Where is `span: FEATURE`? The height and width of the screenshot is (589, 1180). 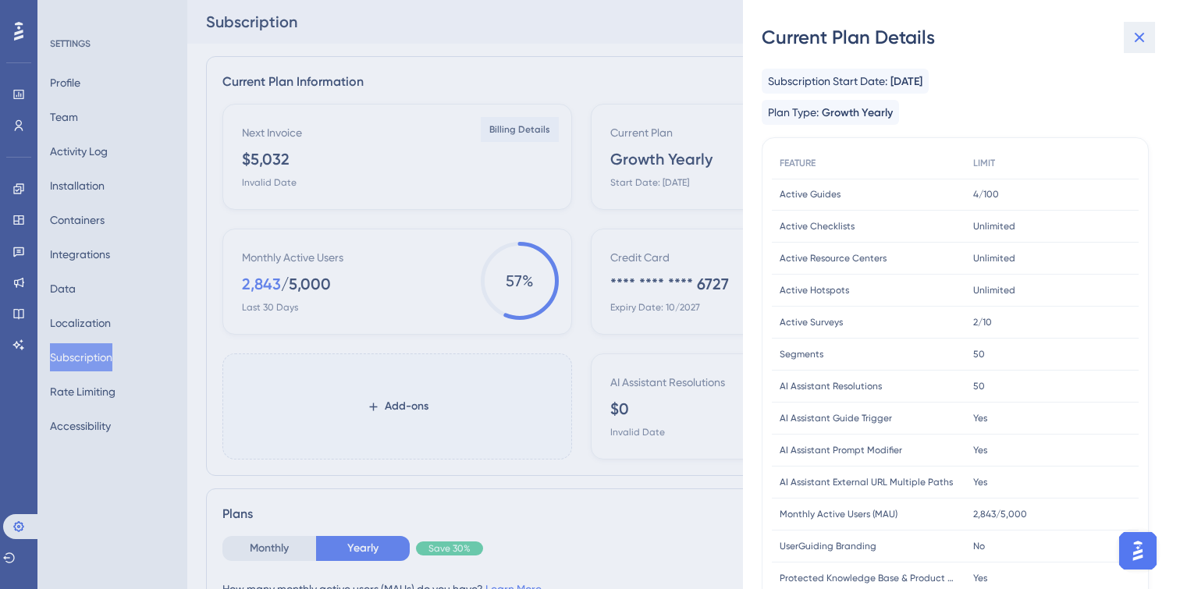 span: FEATURE is located at coordinates (798, 163).